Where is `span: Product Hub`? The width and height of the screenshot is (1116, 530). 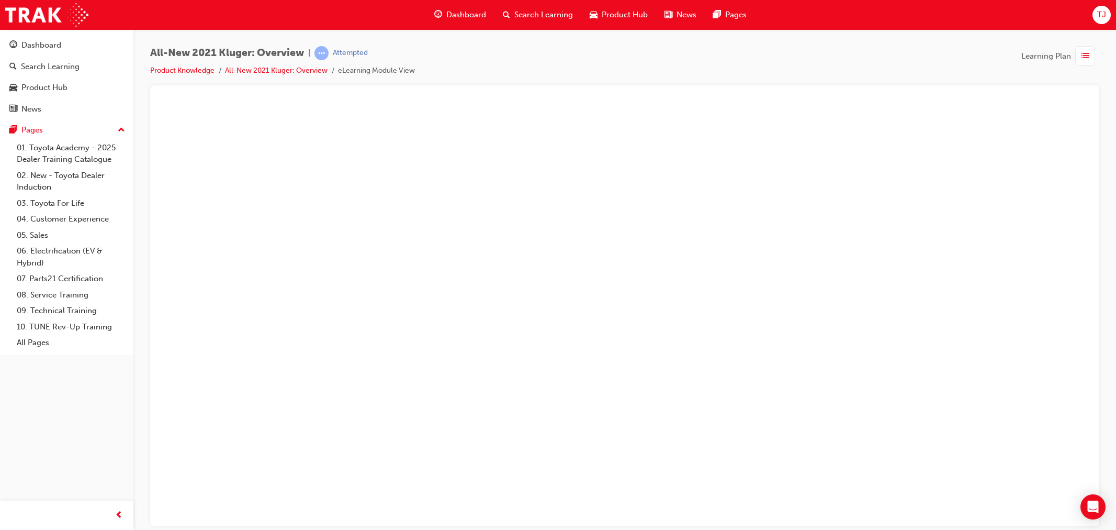 span: Product Hub is located at coordinates (625, 15).